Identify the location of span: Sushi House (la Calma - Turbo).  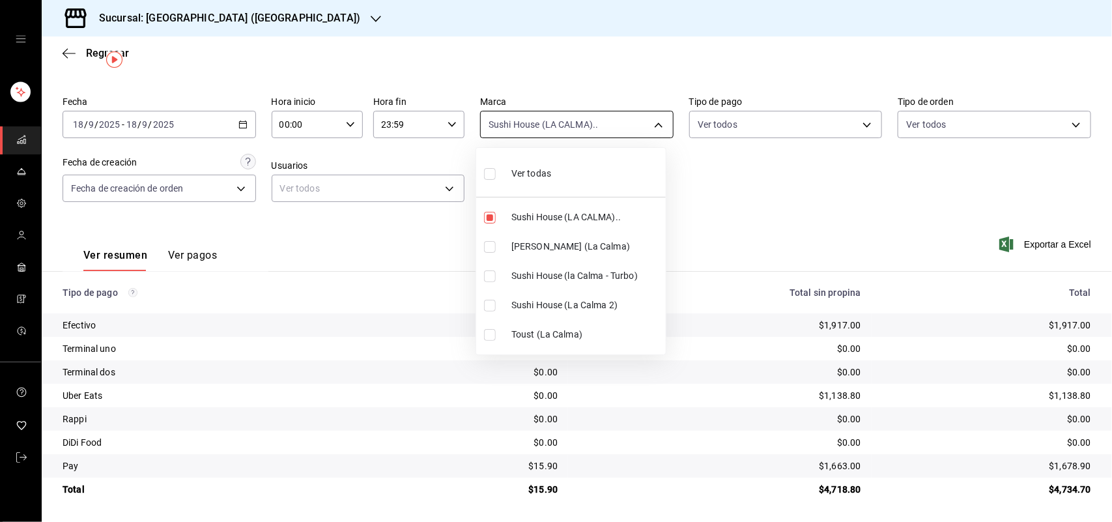
(586, 276).